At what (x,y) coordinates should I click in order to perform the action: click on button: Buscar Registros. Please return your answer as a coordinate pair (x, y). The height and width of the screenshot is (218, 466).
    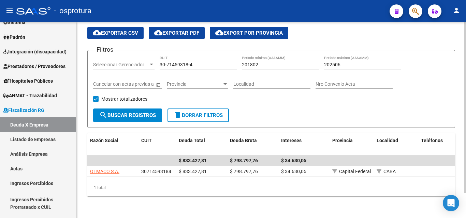
    Looking at the image, I should click on (127, 116).